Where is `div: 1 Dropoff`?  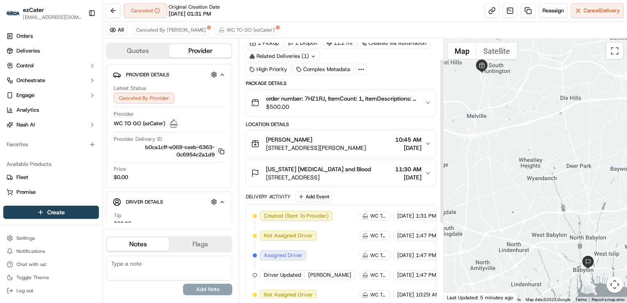
div: 1 Dropoff is located at coordinates (303, 43).